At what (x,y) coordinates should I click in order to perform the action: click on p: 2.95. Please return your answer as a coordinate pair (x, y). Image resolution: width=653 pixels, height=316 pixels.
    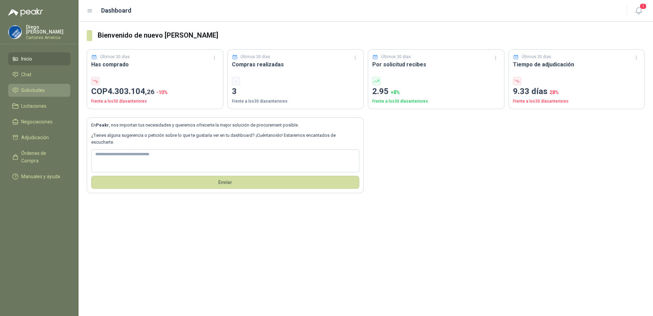
    Looking at the image, I should click on (436, 92).